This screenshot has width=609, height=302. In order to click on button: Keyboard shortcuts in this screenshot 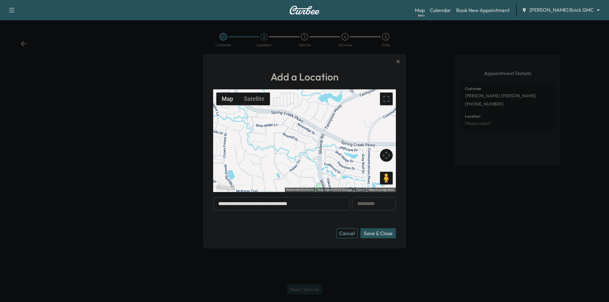, I will do `click(300, 190)`.